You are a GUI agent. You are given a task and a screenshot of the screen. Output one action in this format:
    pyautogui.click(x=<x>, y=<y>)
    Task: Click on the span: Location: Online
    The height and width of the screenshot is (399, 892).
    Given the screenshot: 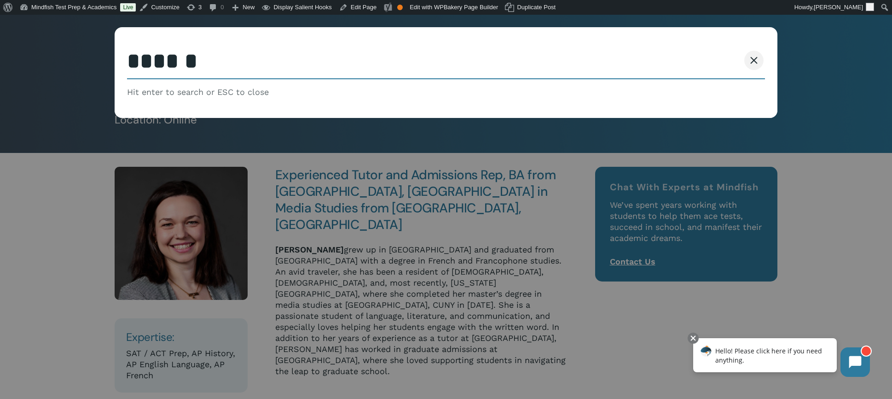 What is the action you would take?
    pyautogui.click(x=156, y=119)
    